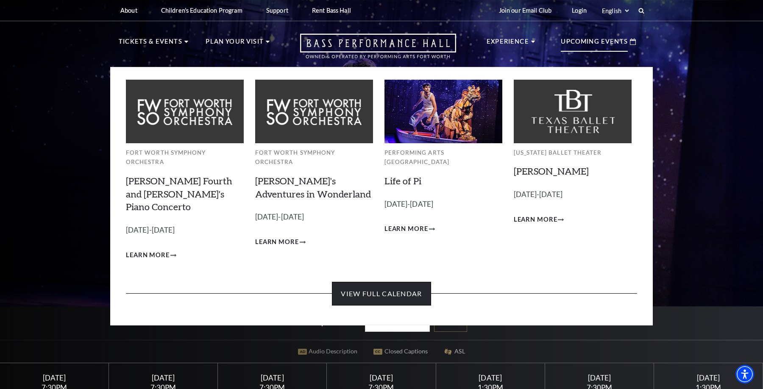 The height and width of the screenshot is (389, 763). Describe the element at coordinates (403, 181) in the screenshot. I see `a: Life of Pi` at that location.